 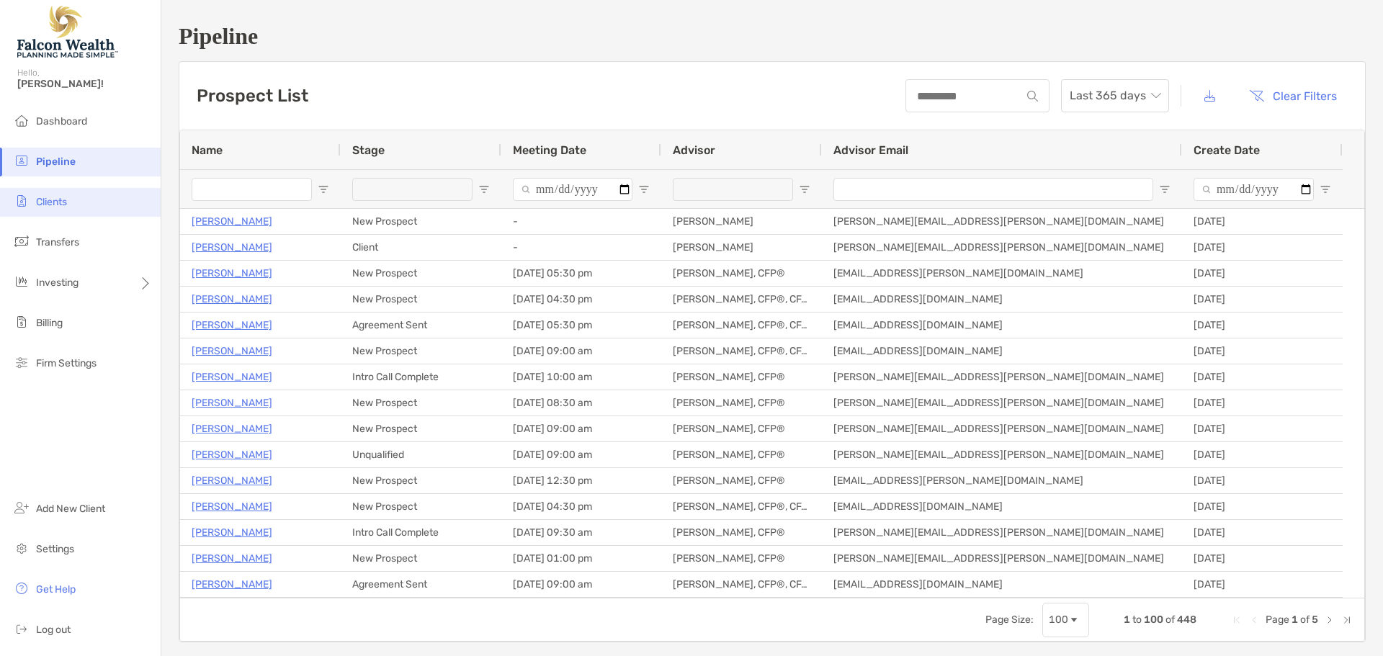 I want to click on span: Advisor, so click(x=694, y=150).